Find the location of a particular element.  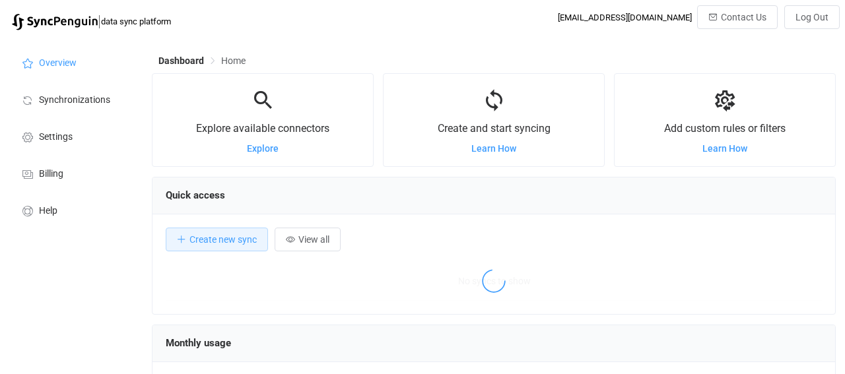

span: Create new sync is located at coordinates (223, 240).